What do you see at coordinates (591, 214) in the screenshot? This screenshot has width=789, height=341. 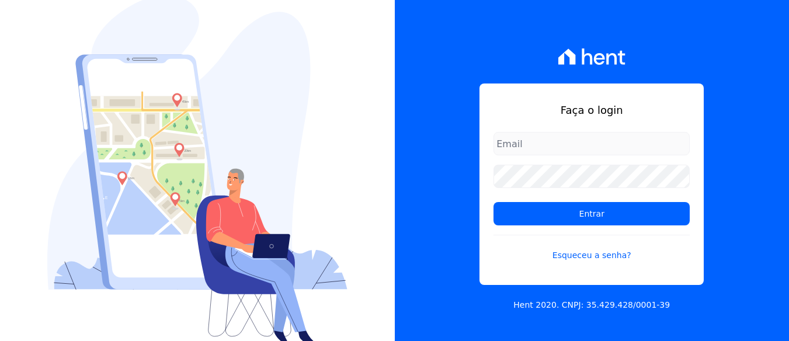 I see `input: Entrar` at bounding box center [591, 214].